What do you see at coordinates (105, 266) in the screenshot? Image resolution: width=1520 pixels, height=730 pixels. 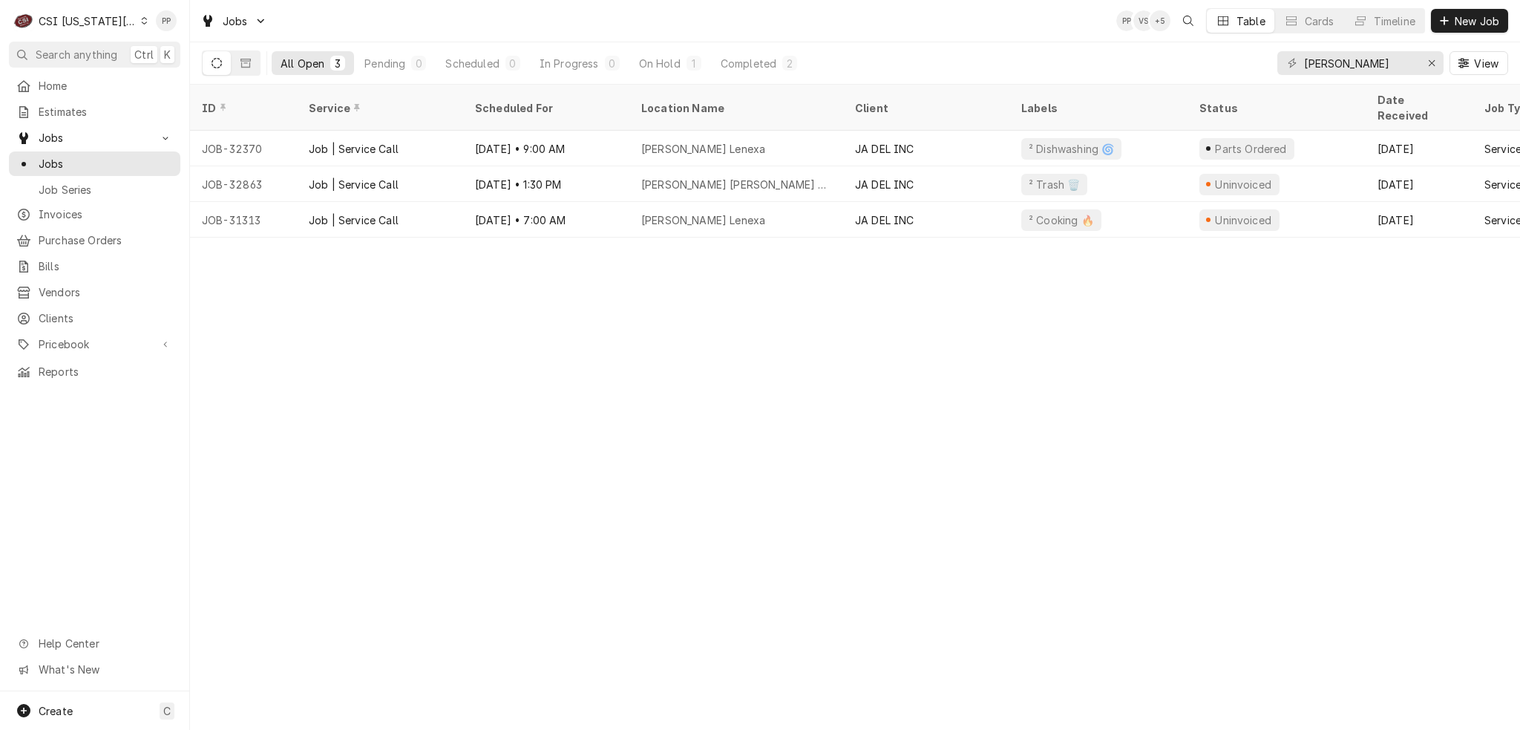 I see `span: Bills` at bounding box center [105, 266].